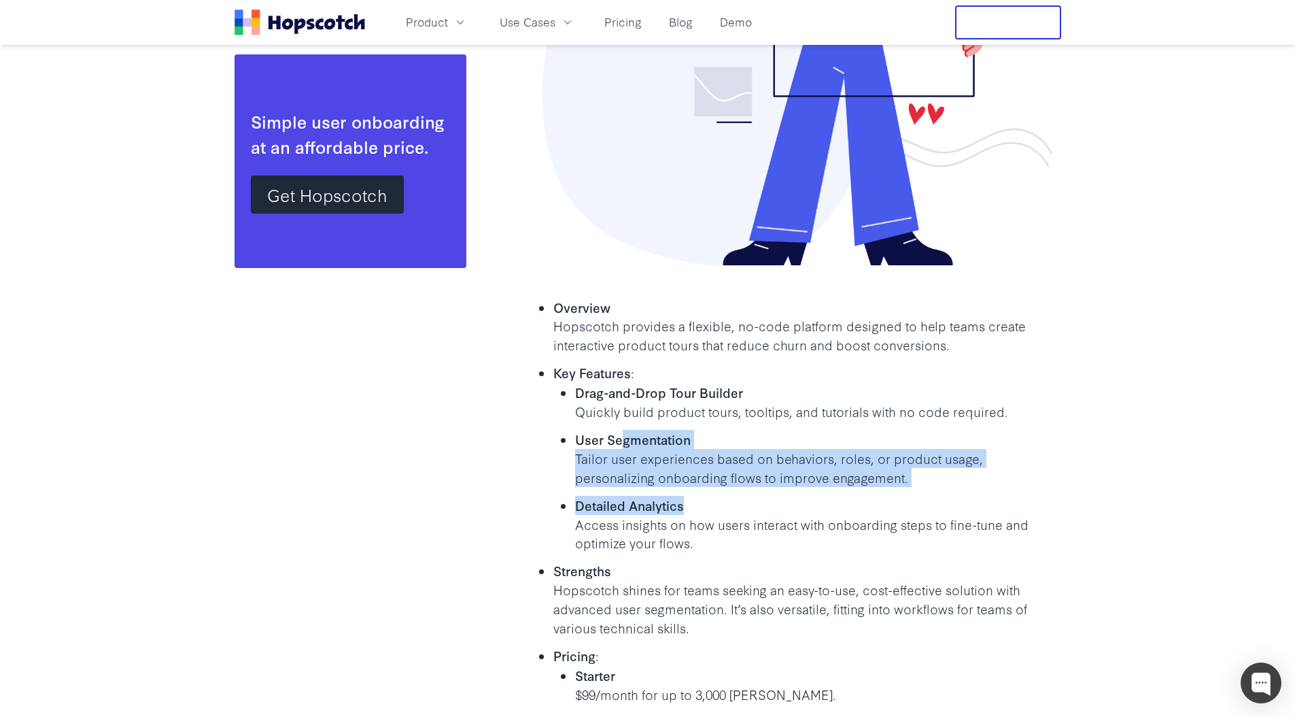  Describe the element at coordinates (818, 468) in the screenshot. I see `p: Tailor user experiences based on behaviors, roles, or product usage, personalizing onboarding flo...` at that location.